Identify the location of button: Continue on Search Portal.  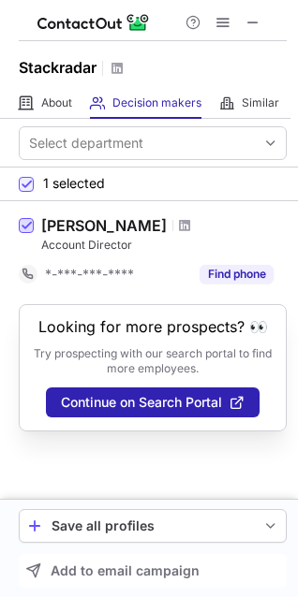
(153, 402).